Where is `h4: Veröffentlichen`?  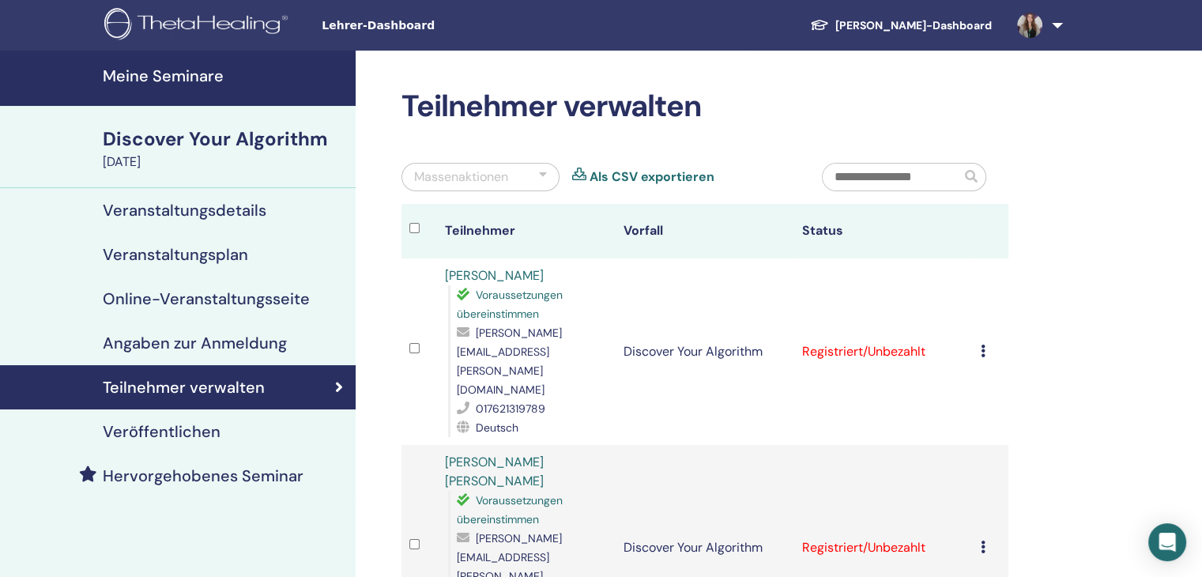 h4: Veröffentlichen is located at coordinates (161, 431).